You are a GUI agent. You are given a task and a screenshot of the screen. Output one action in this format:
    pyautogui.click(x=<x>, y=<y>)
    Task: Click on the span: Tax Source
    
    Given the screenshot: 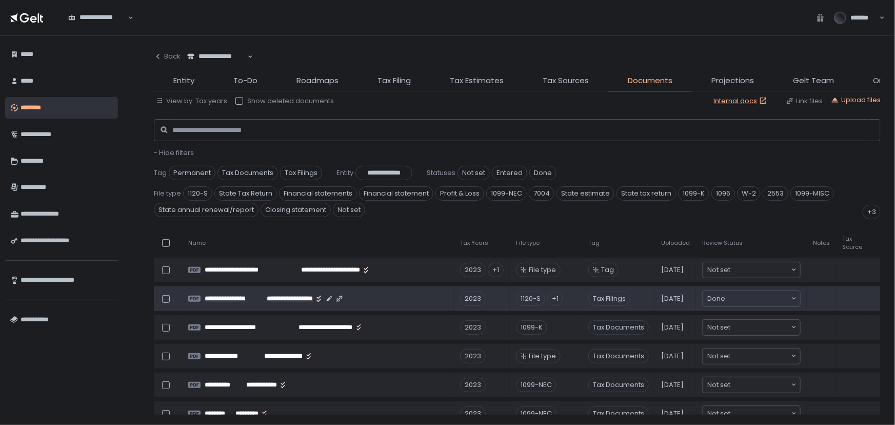 What is the action you would take?
    pyautogui.click(x=852, y=243)
    